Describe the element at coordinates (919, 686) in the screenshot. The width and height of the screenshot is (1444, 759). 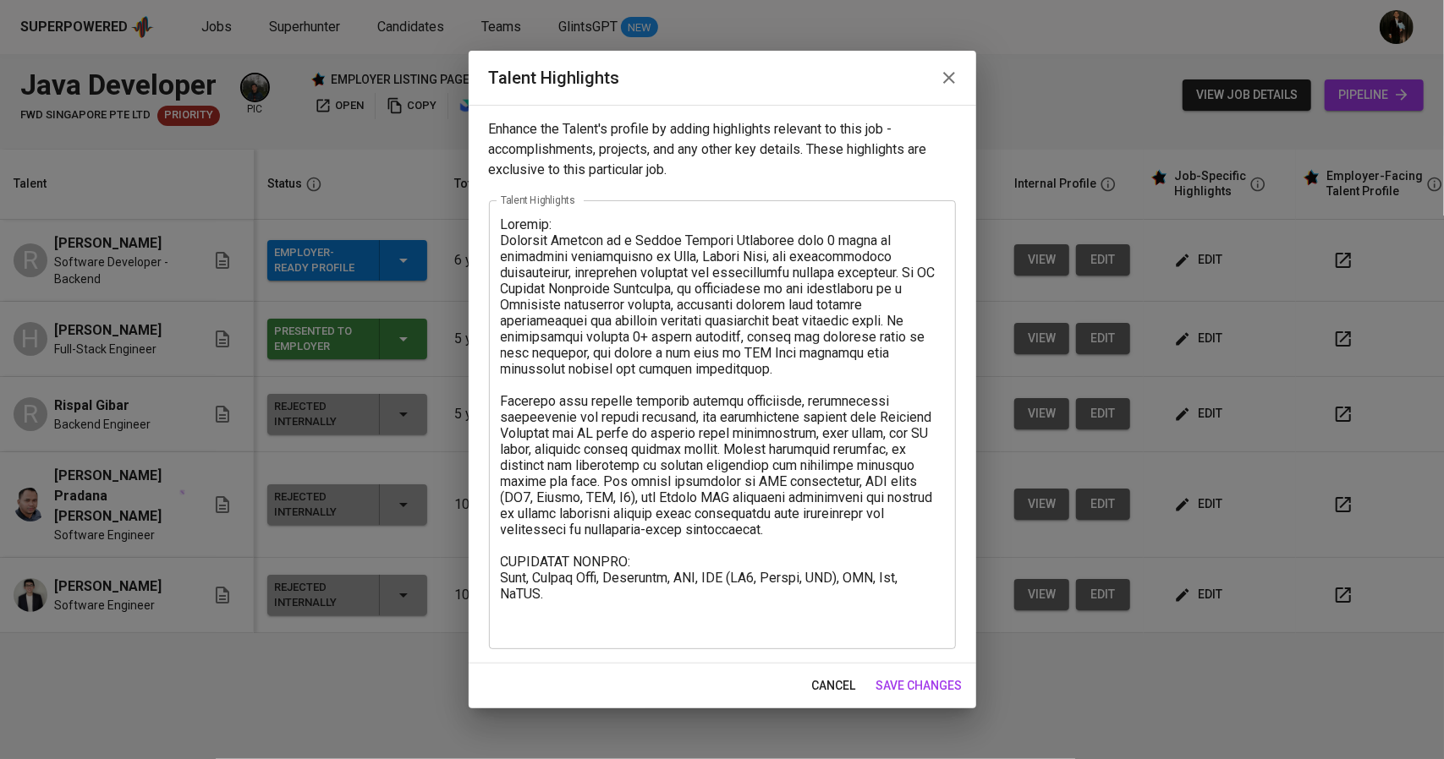
I see `button: save changes` at that location.